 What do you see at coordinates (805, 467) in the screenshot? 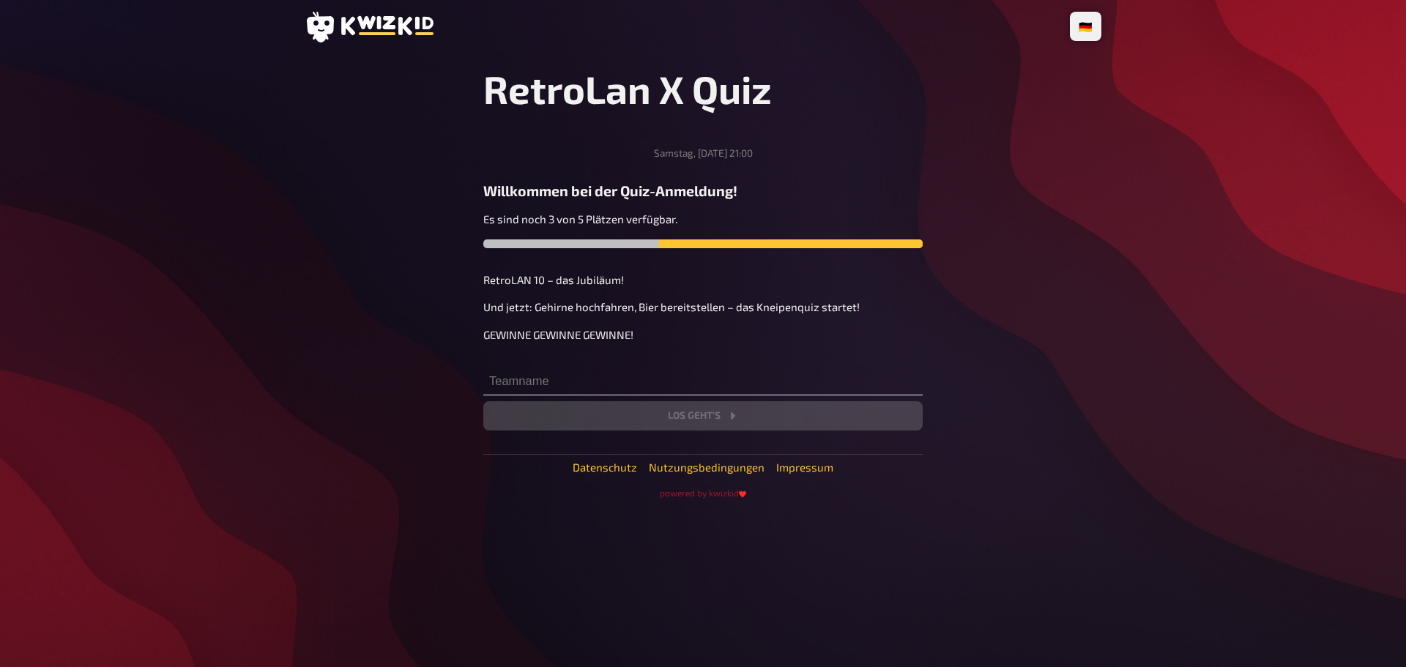
I see `a: Impressum` at bounding box center [805, 467].